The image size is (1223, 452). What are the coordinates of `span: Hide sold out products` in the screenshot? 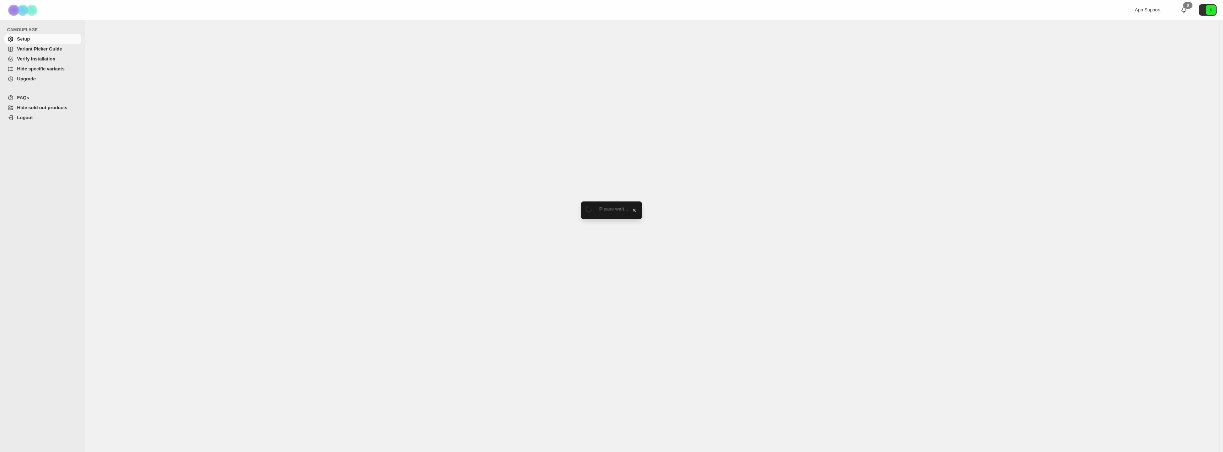 It's located at (42, 107).